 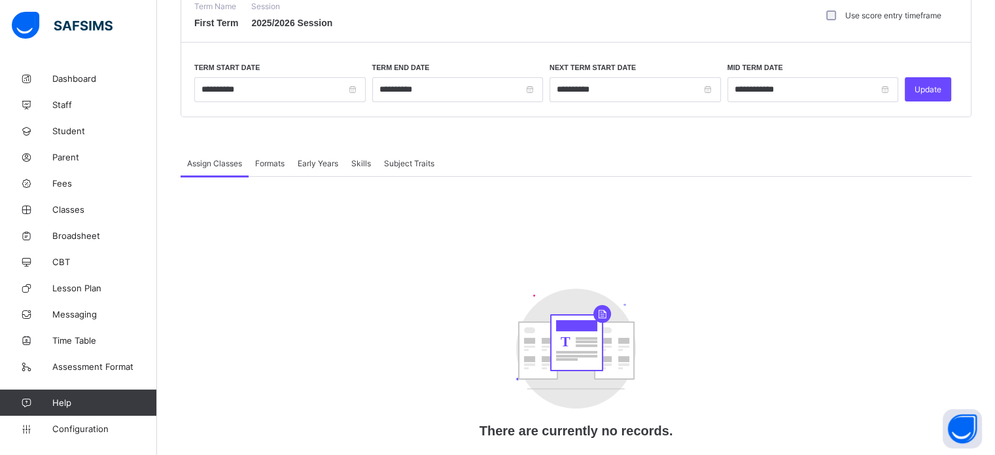 I want to click on span: Classes, so click(x=105, y=209).